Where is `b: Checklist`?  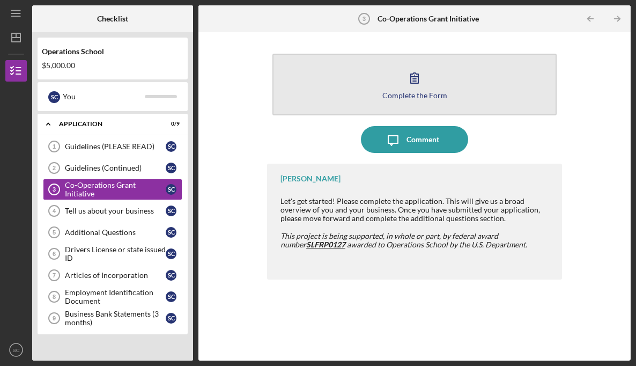
b: Checklist is located at coordinates (113, 19).